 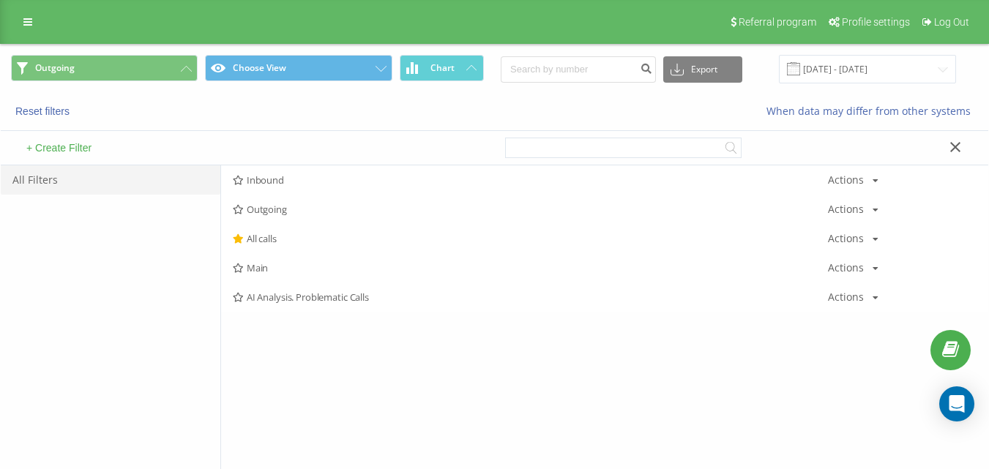 I want to click on button: Choose View, so click(x=298, y=68).